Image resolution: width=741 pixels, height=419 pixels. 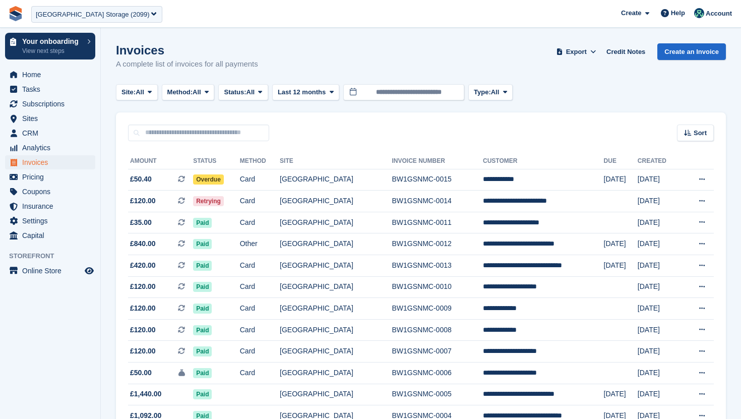 What do you see at coordinates (576, 52) in the screenshot?
I see `span: Export` at bounding box center [576, 52].